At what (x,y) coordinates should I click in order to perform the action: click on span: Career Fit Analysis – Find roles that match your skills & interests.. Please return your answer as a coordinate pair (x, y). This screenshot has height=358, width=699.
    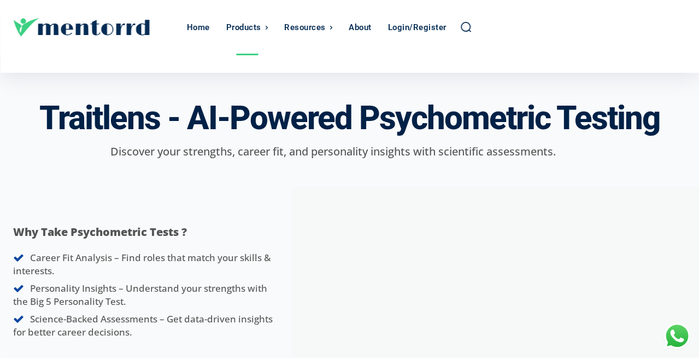
    Looking at the image, I should click on (142, 264).